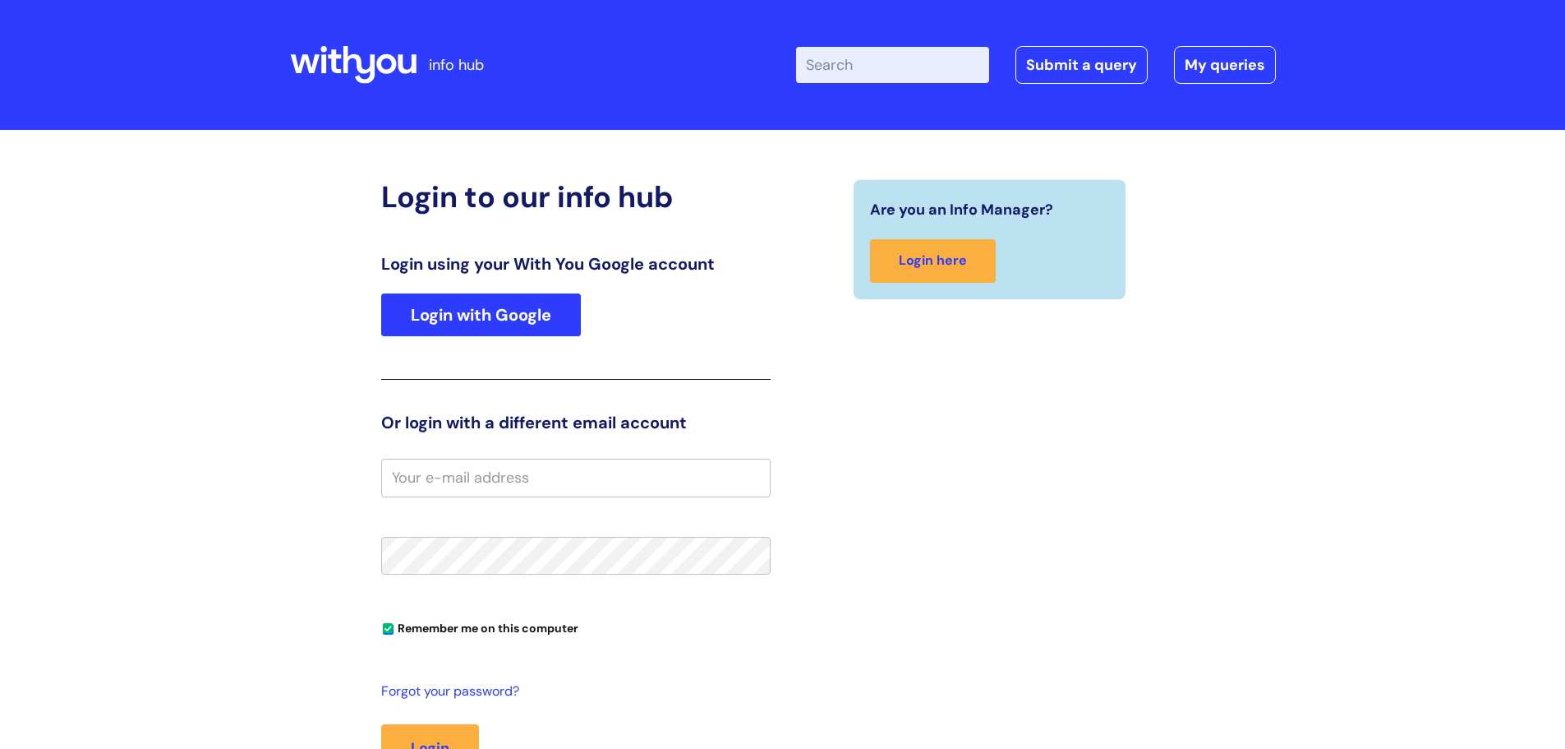 This screenshot has width=1565, height=749. Describe the element at coordinates (576, 196) in the screenshot. I see `h2: Login to our info hub` at that location.